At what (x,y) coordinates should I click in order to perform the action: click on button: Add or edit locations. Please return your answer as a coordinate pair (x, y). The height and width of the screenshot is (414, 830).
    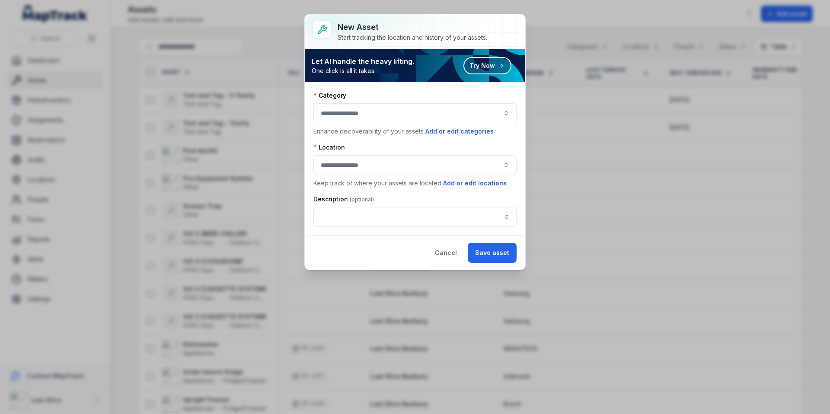
    Looking at the image, I should click on (474, 183).